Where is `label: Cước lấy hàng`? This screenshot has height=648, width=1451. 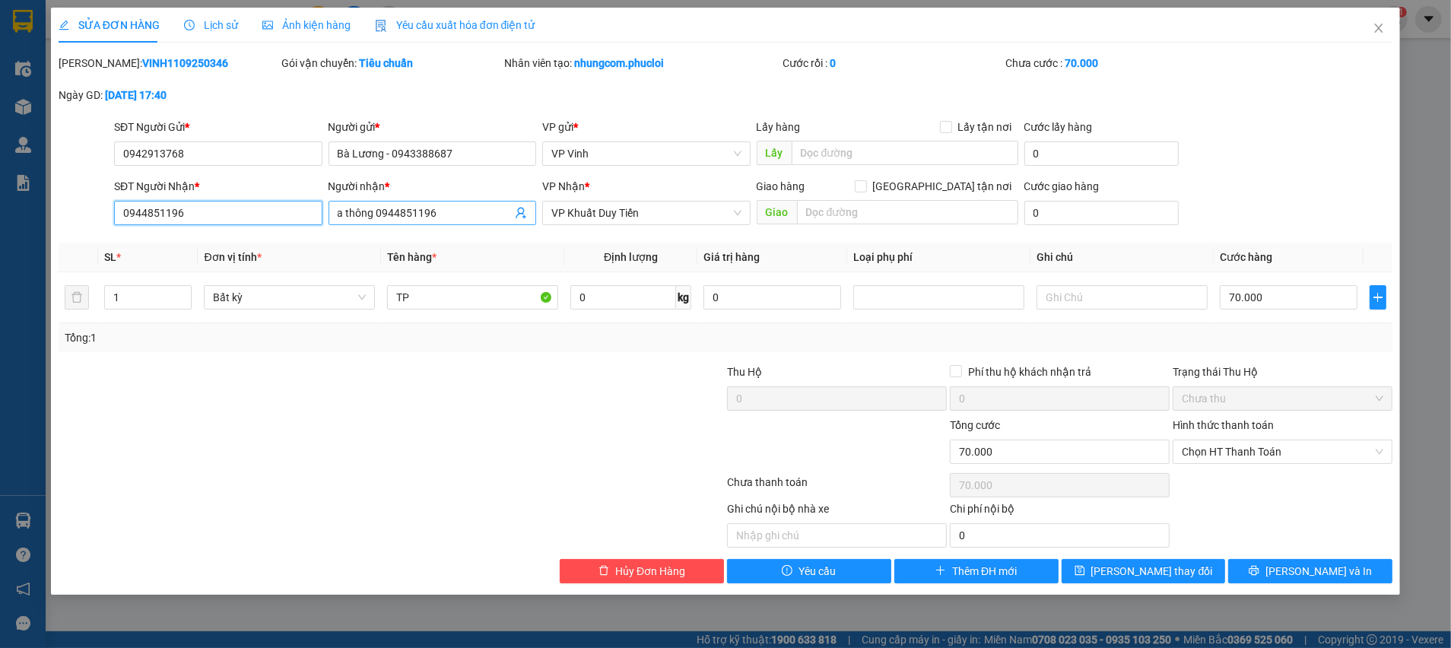
label: Cước lấy hàng is located at coordinates (1058, 127).